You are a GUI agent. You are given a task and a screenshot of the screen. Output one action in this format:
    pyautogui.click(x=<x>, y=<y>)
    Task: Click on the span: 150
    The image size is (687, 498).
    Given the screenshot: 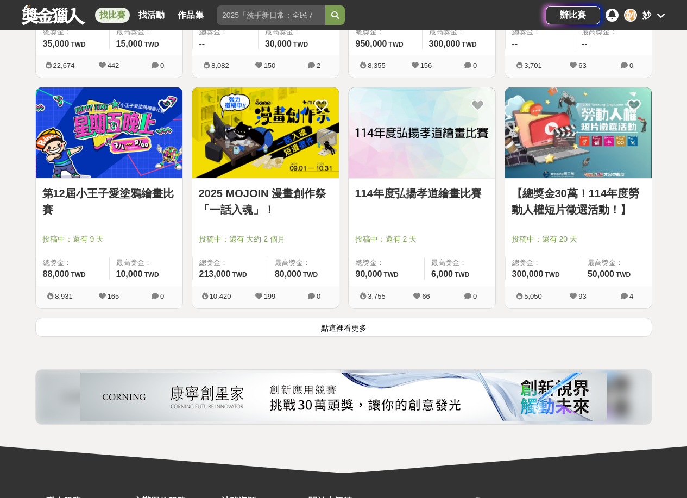 What is the action you would take?
    pyautogui.click(x=270, y=65)
    